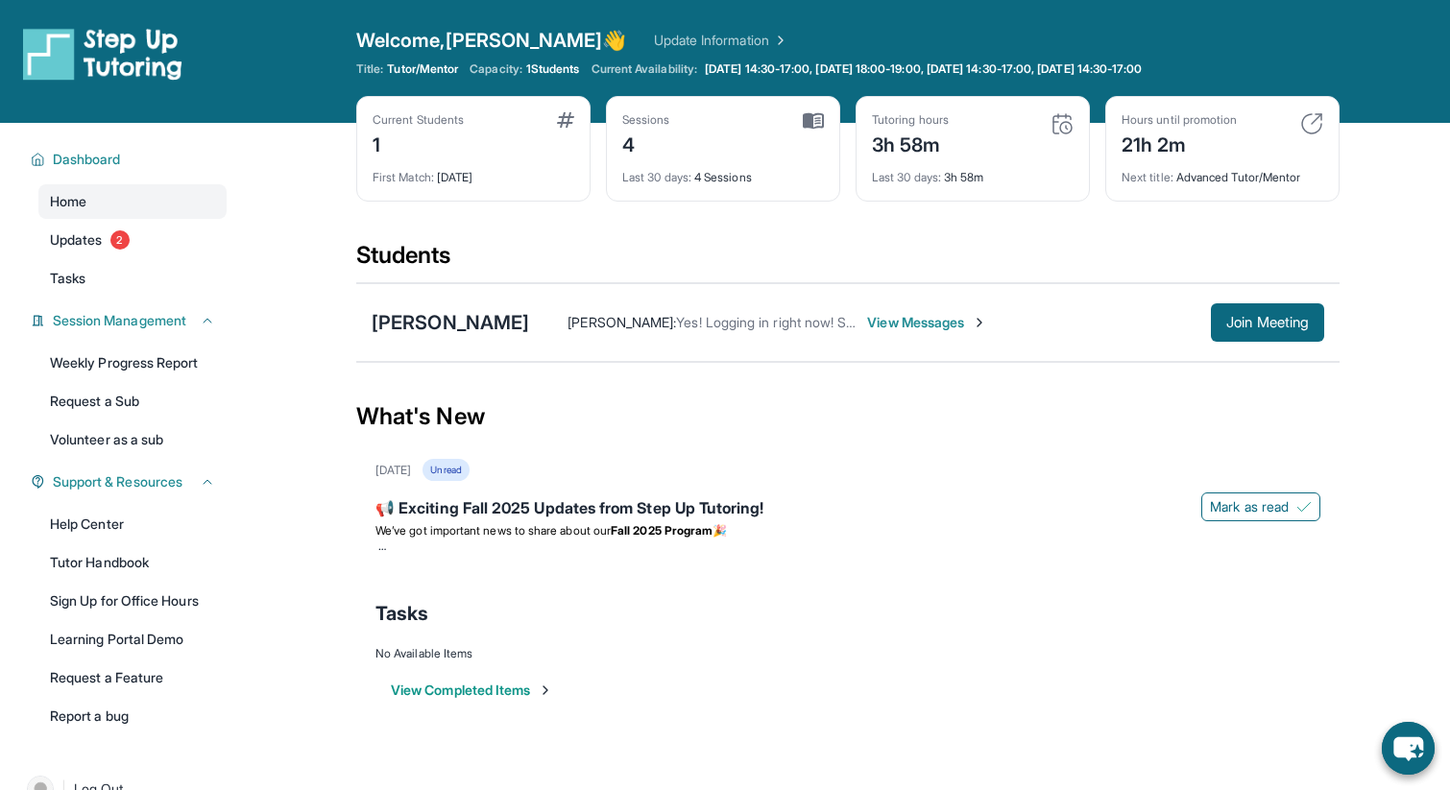 Image resolution: width=1450 pixels, height=790 pixels. Describe the element at coordinates (133, 240) in the screenshot. I see `a: Updates2` at that location.